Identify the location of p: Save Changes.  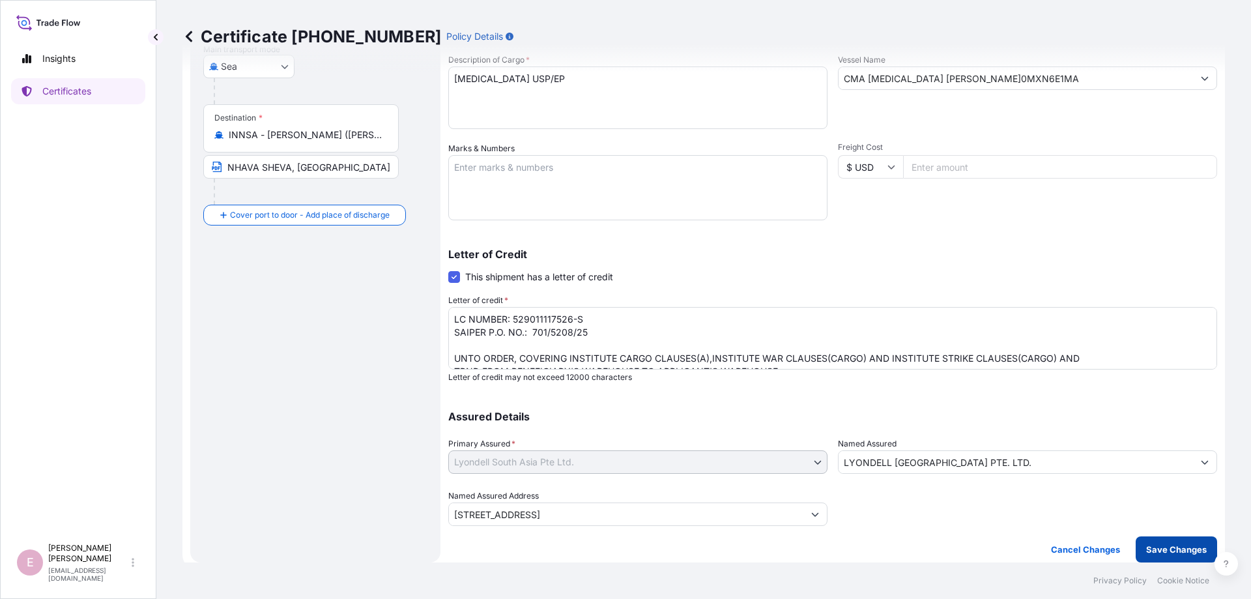
(1176, 549).